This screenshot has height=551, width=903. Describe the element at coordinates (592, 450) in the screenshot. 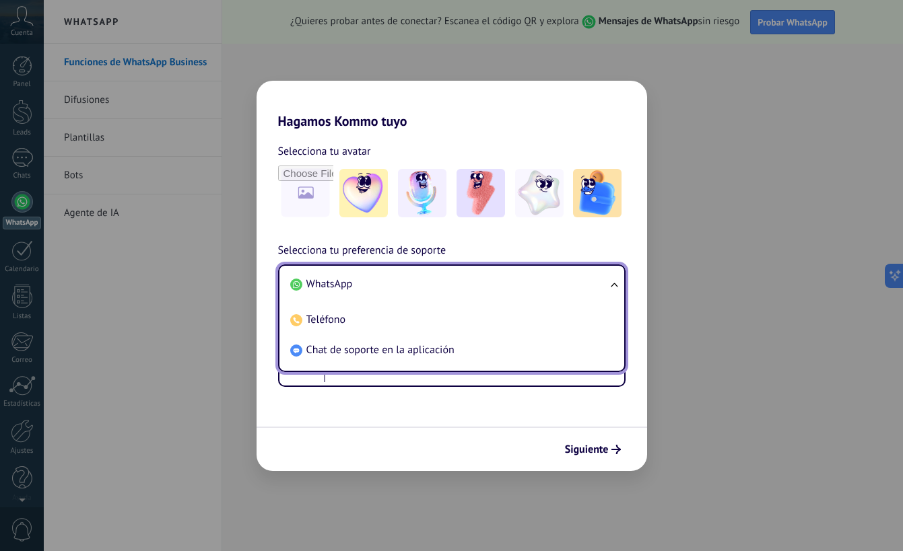

I see `button: Siguiente` at that location.